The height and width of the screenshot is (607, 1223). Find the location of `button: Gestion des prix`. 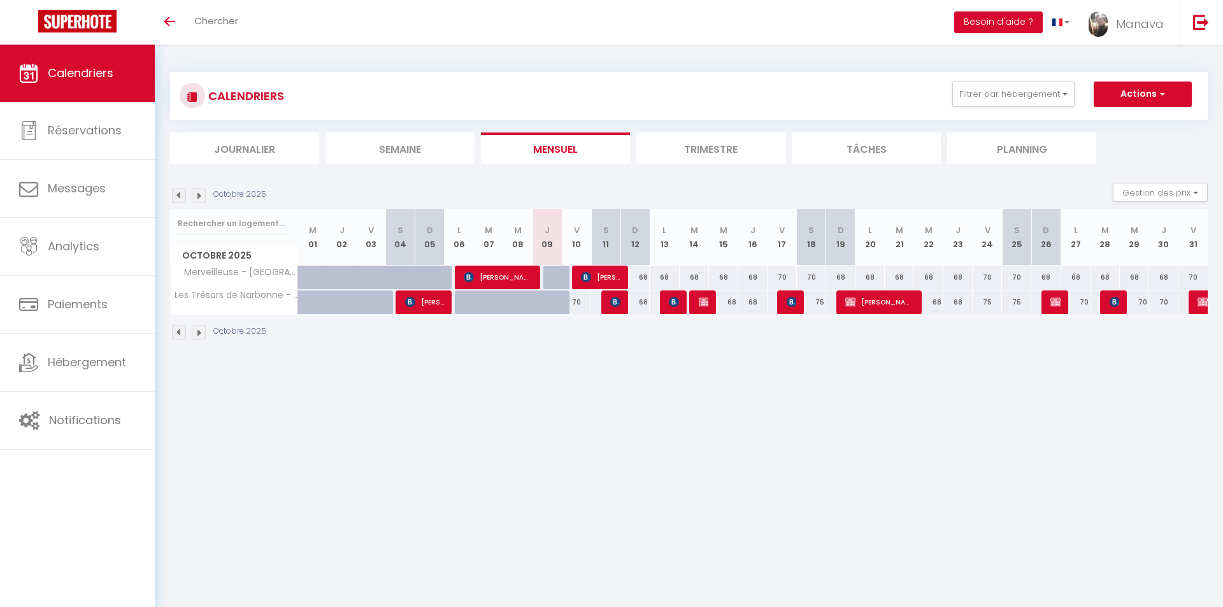

button: Gestion des prix is located at coordinates (1160, 192).